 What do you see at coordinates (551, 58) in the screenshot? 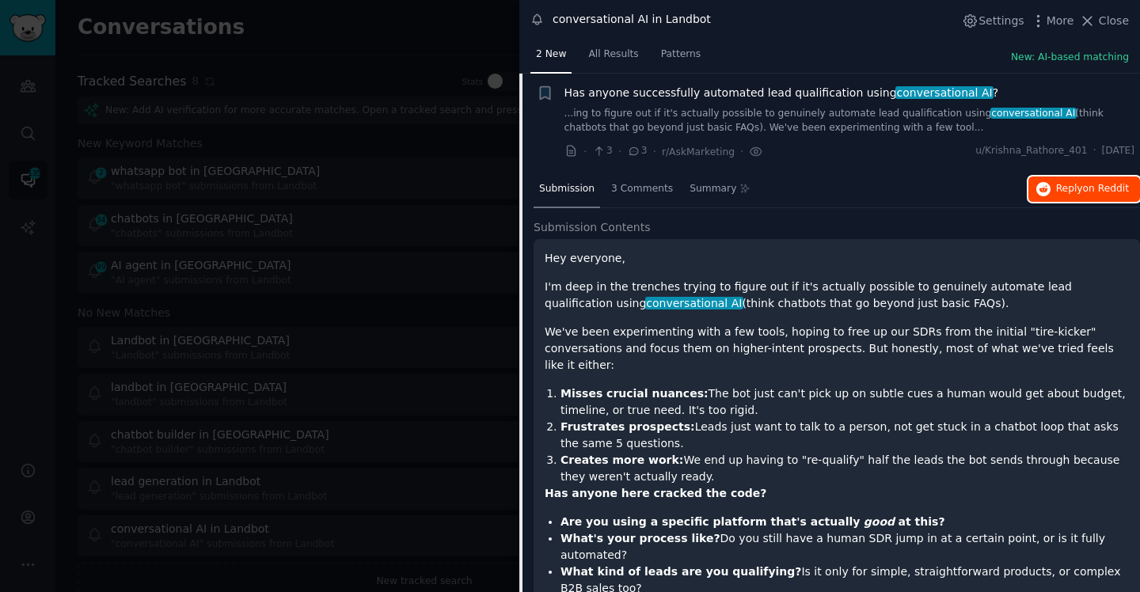
I see `a: 2 New` at bounding box center [551, 58].